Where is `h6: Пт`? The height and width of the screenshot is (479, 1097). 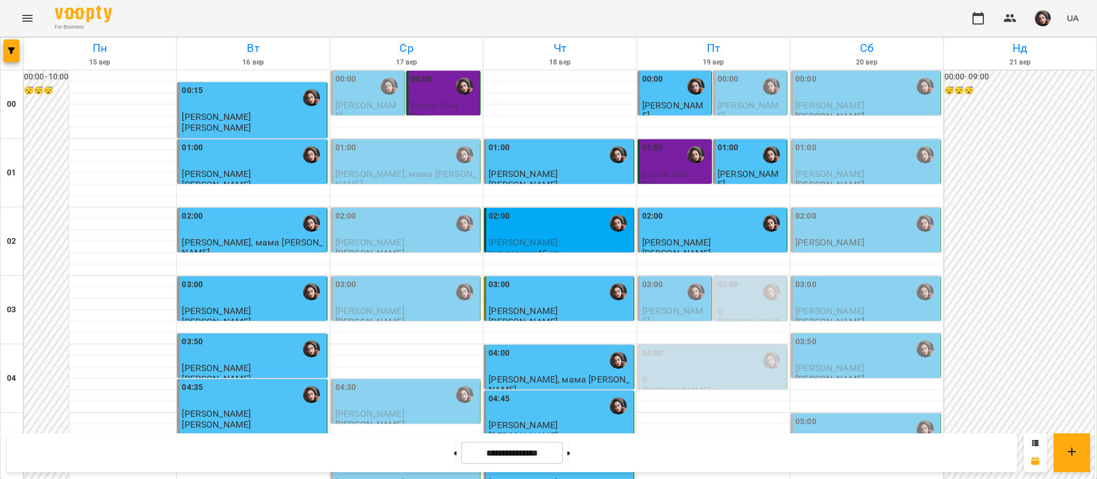 h6: Пт is located at coordinates (713, 48).